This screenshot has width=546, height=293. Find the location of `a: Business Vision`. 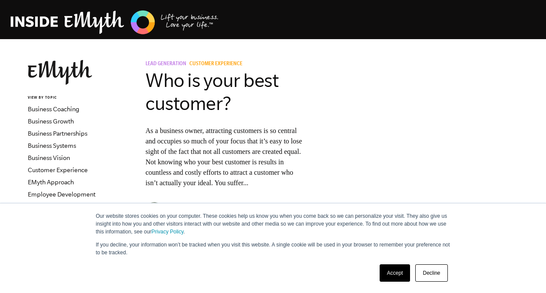

a: Business Vision is located at coordinates (49, 158).